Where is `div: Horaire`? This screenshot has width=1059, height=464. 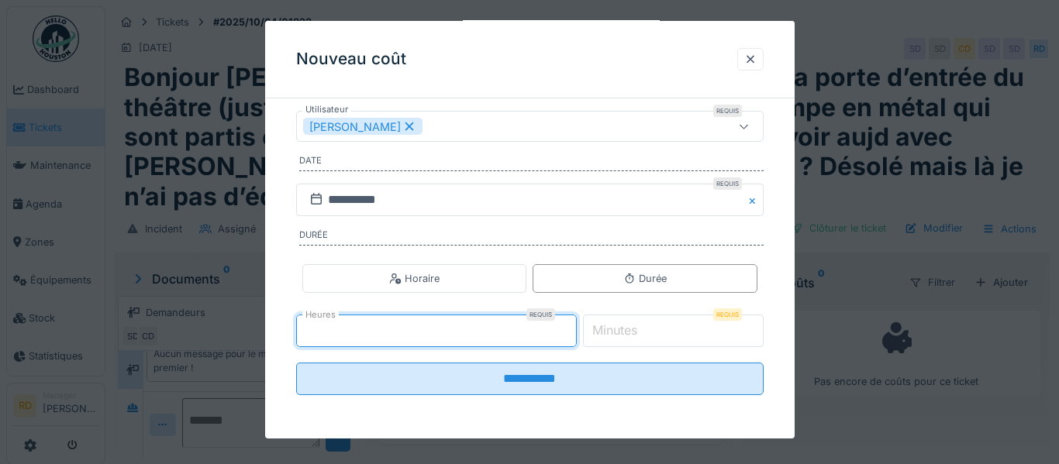 div: Horaire is located at coordinates (414, 278).